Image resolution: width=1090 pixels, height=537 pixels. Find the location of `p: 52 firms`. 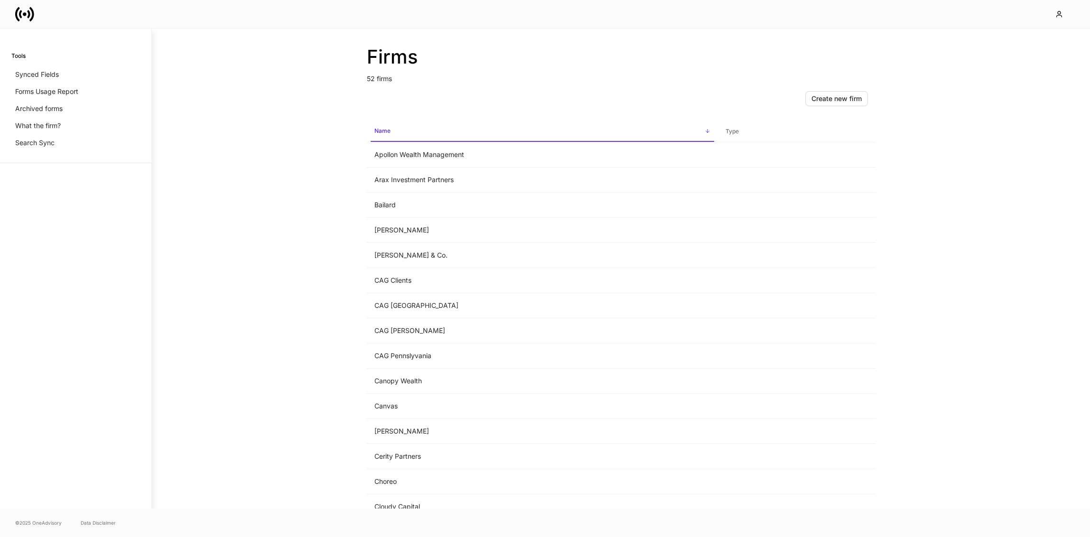

p: 52 firms is located at coordinates (621, 76).